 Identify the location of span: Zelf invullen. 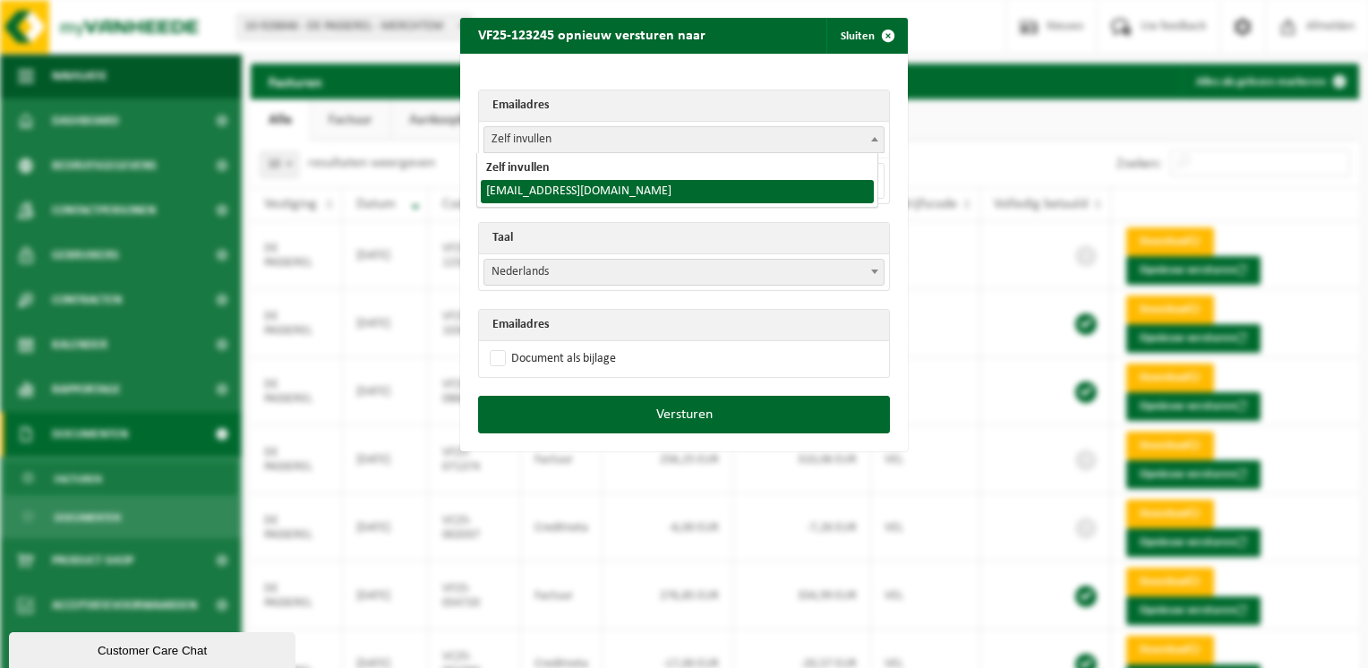
(684, 140).